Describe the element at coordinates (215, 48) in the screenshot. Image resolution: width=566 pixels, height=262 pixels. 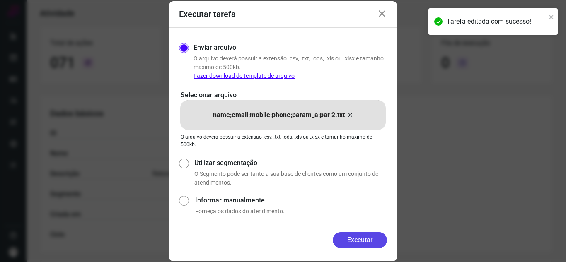
I see `label: Enviar arquivo` at that location.